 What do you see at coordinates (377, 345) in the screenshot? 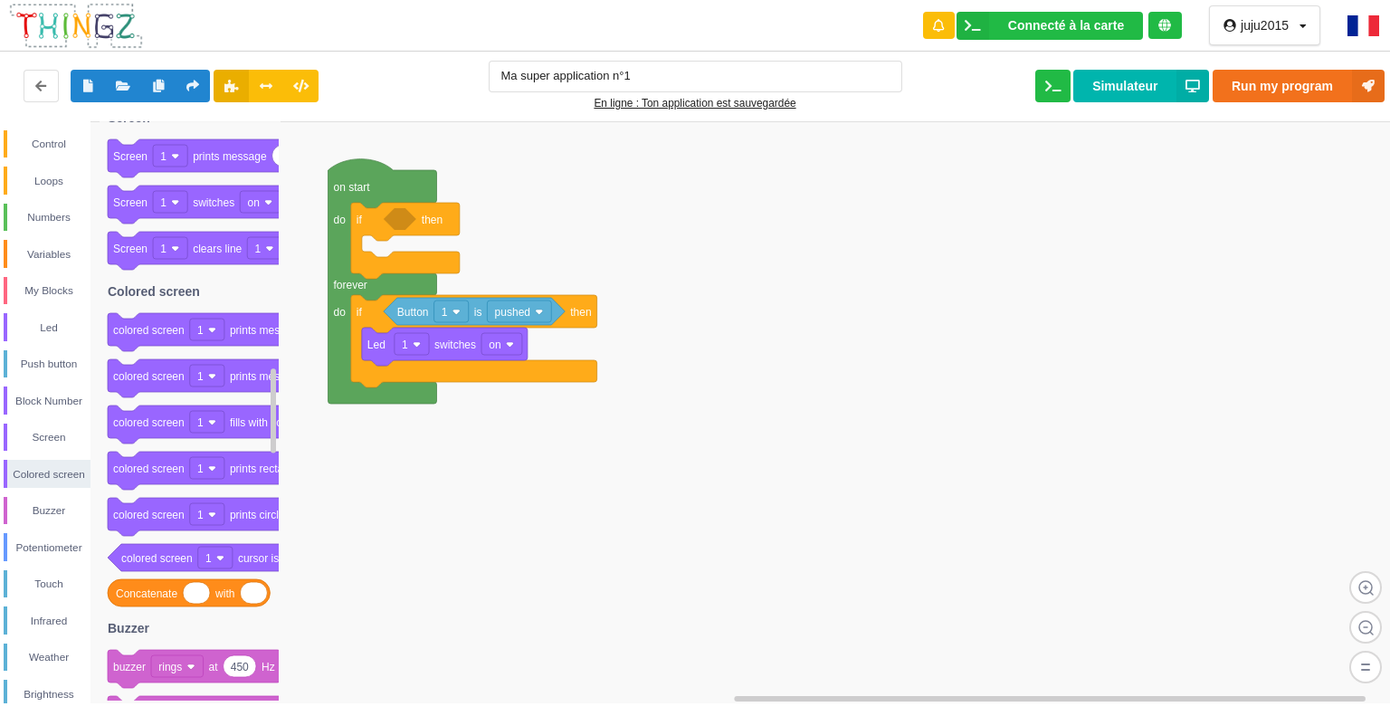
I see `text: Led` at bounding box center [377, 345].